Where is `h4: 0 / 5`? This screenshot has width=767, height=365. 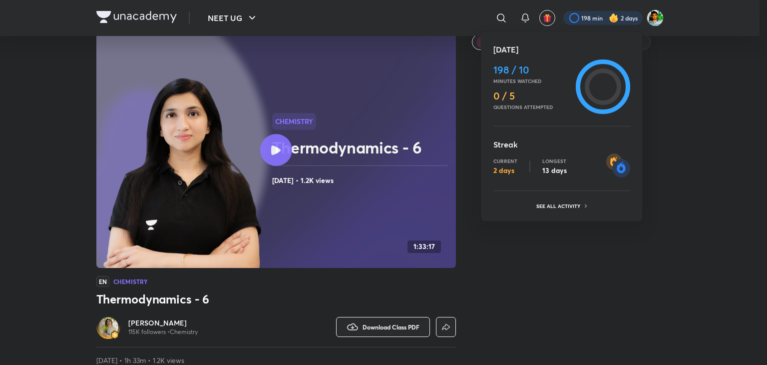 h4: 0 / 5 is located at coordinates (532, 96).